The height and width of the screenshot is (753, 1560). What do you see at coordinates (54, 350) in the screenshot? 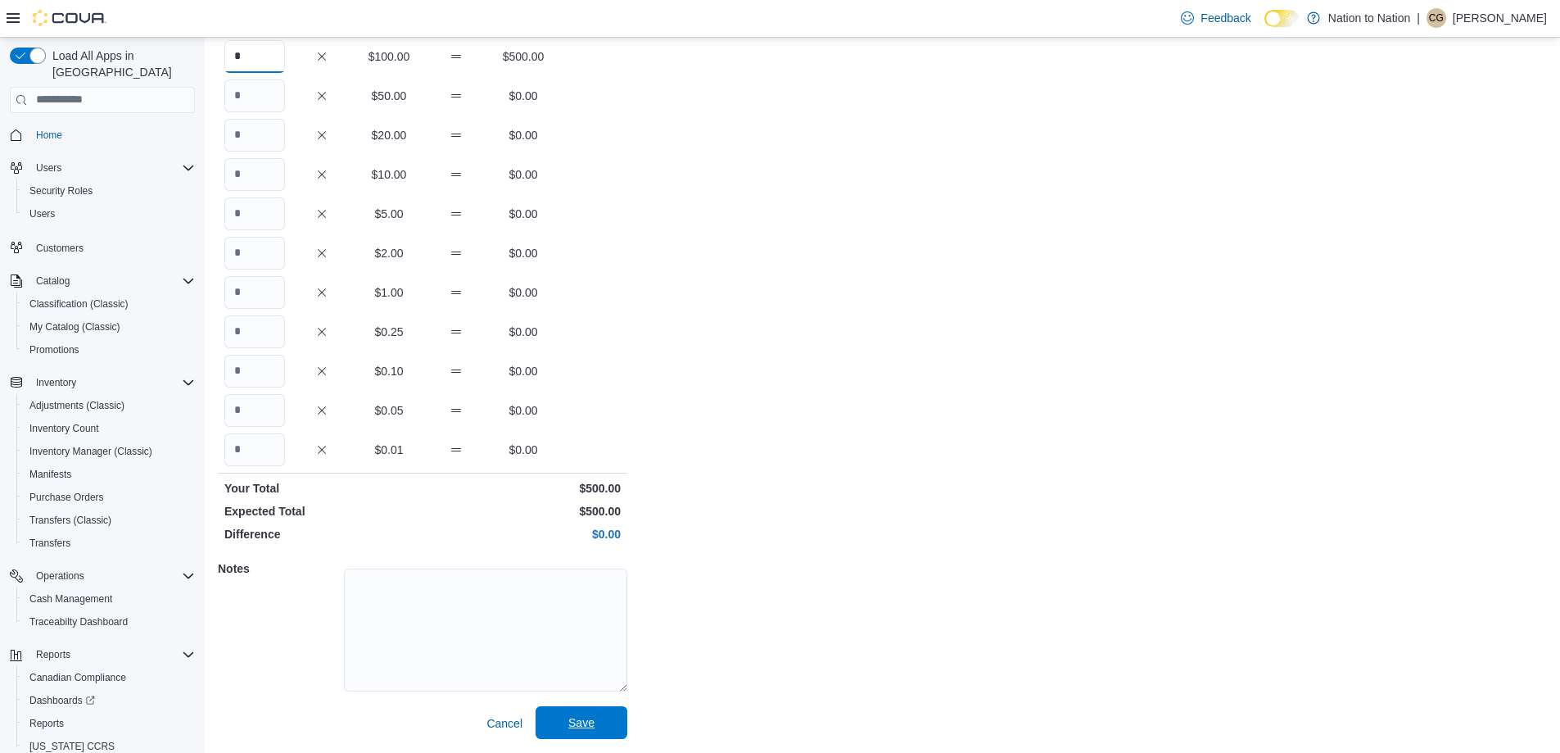
I see `span: Promotions` at bounding box center [54, 350].